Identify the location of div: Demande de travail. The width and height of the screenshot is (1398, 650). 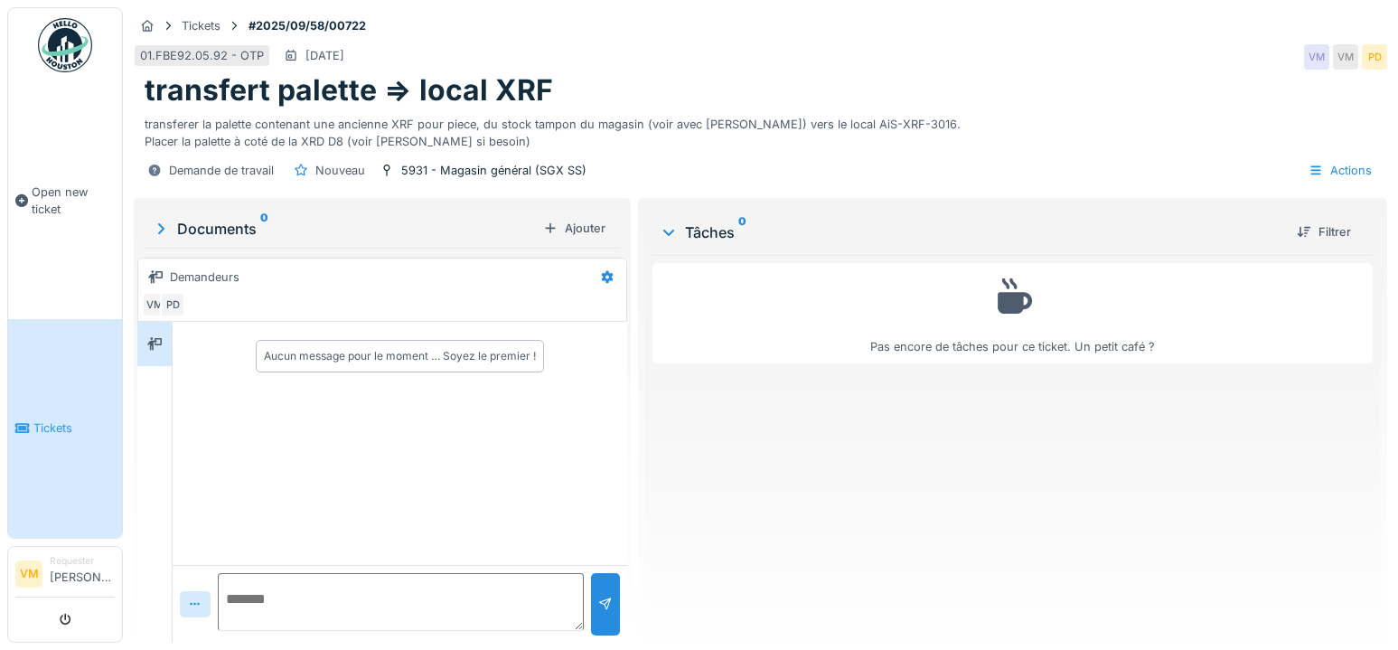
(221, 170).